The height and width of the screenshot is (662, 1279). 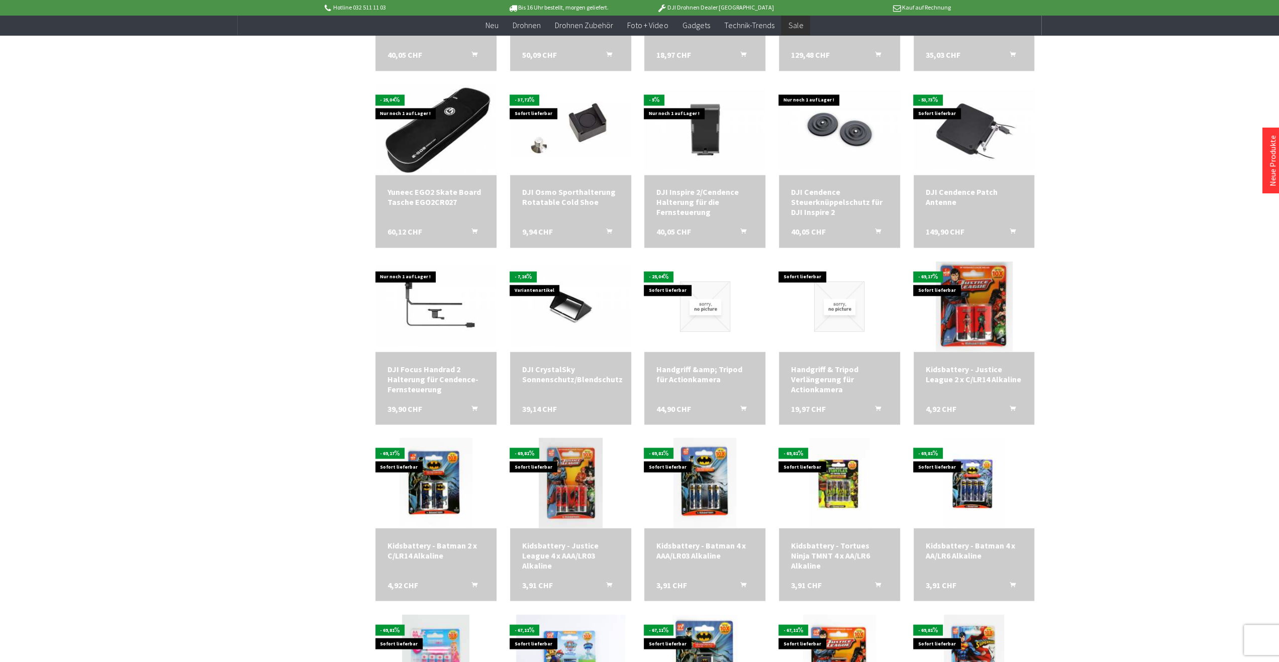 I want to click on div: Kidsbattery - Batman 4 x AAA/LR03 Alkaline, so click(x=705, y=550).